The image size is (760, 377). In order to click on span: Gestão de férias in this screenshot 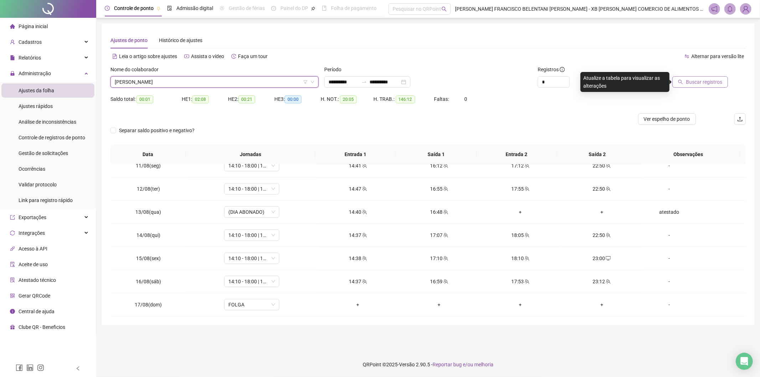, I will do `click(246, 8)`.